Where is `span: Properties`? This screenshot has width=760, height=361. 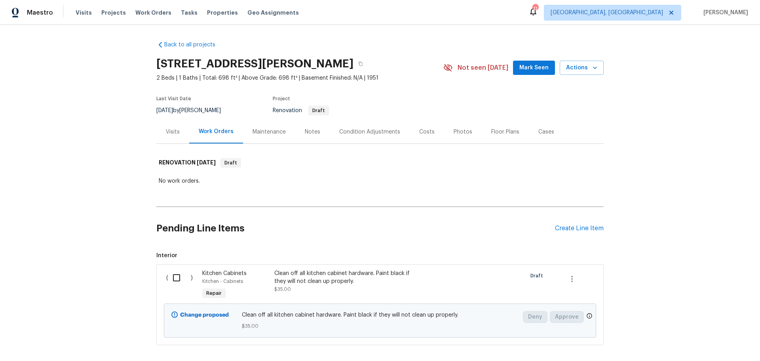
span: Properties is located at coordinates (222, 13).